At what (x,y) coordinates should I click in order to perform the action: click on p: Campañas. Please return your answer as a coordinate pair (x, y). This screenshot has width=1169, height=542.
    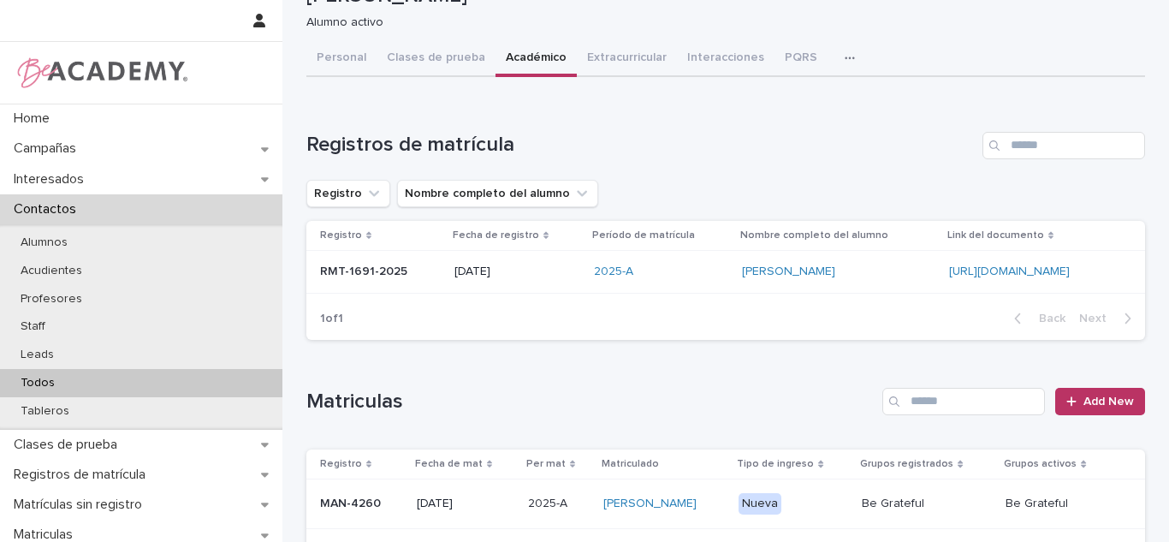
    Looking at the image, I should click on (48, 148).